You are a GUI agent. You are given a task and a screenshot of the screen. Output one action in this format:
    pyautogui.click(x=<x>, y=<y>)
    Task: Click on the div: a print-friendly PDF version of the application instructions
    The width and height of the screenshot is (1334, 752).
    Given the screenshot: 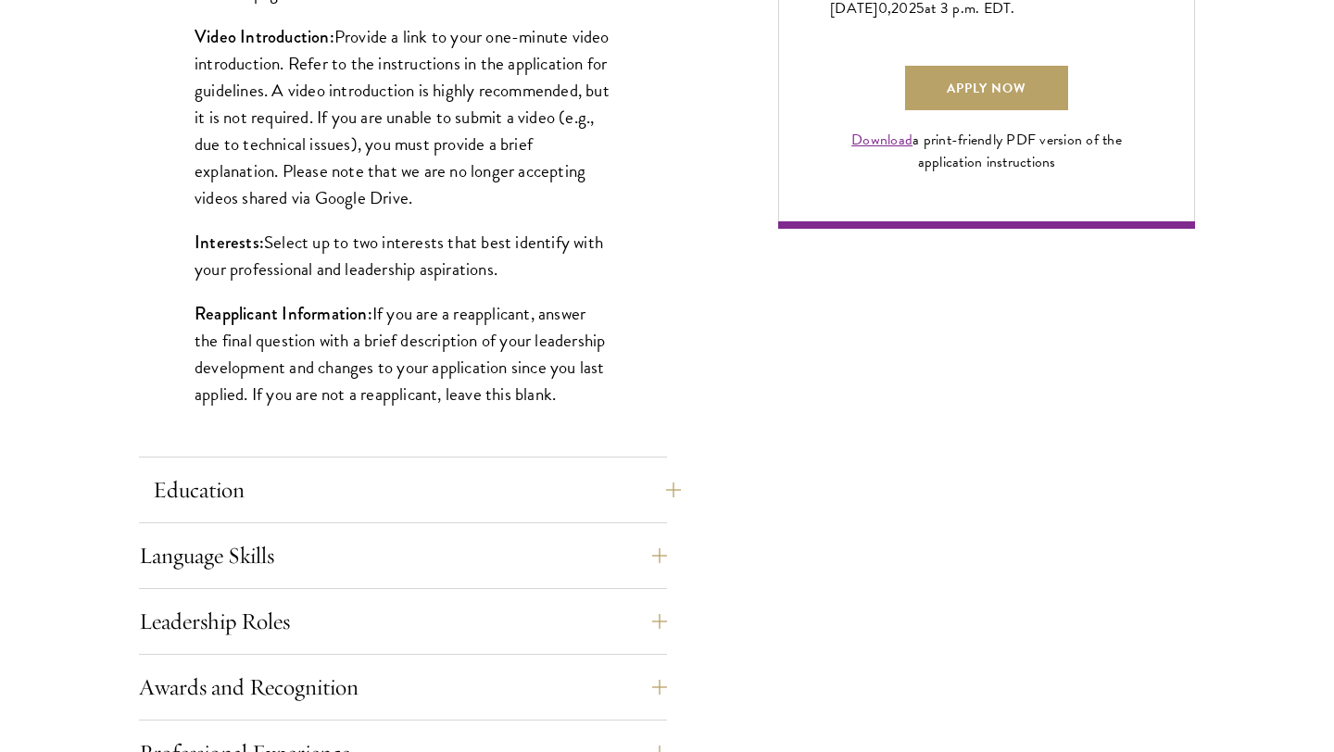 What is the action you would take?
    pyautogui.click(x=987, y=151)
    